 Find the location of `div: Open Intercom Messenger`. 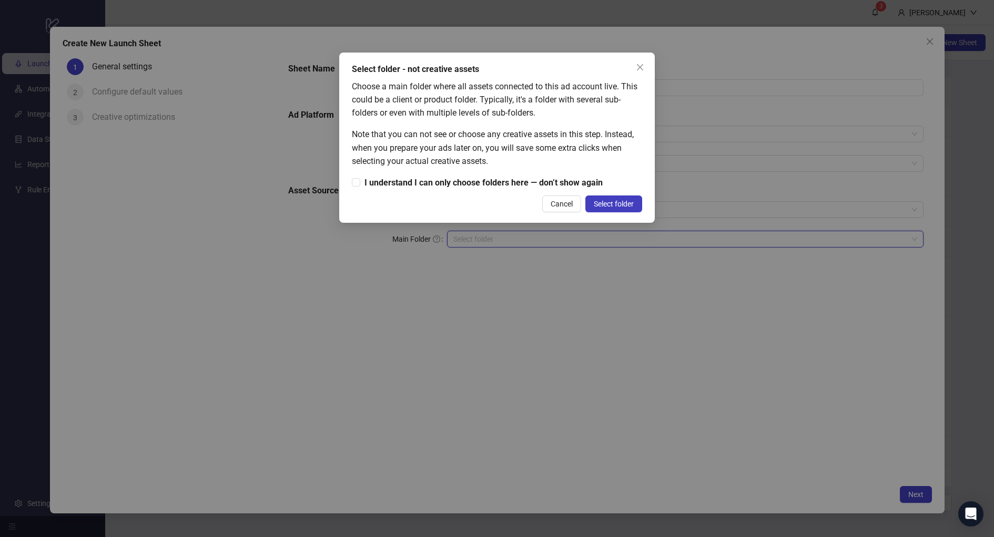

div: Open Intercom Messenger is located at coordinates (971, 514).